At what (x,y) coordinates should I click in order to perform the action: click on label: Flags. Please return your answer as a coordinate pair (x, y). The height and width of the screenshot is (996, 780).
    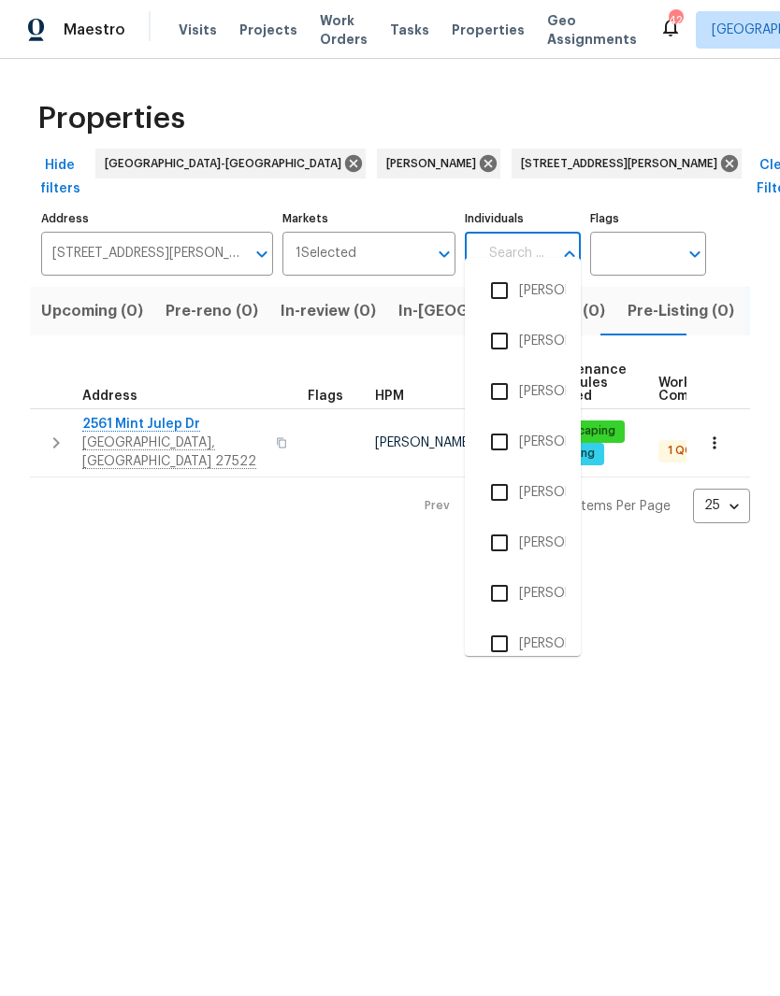
    Looking at the image, I should click on (648, 219).